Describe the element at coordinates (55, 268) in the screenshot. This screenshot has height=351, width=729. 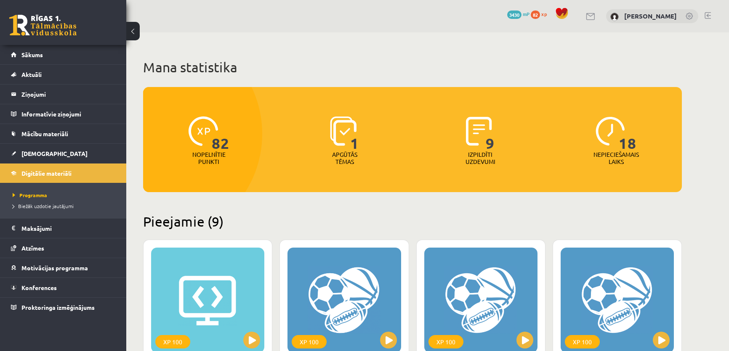
I see `span: Motivācijas programma` at that location.